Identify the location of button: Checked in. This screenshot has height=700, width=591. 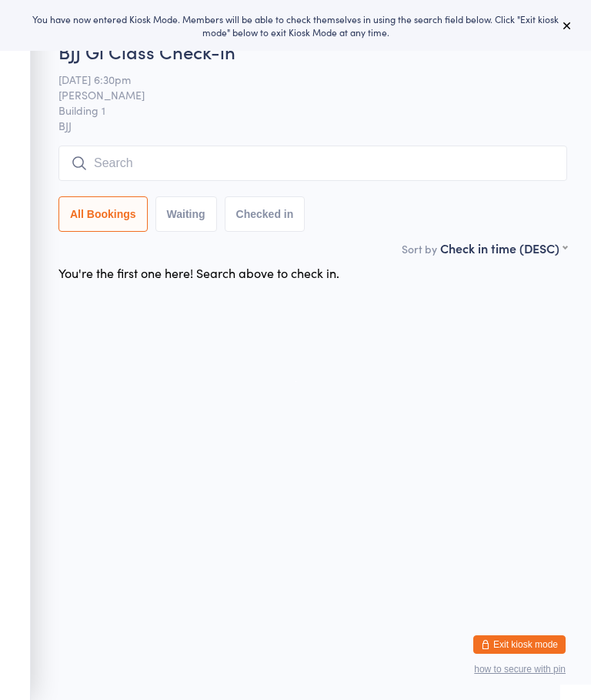
(265, 214).